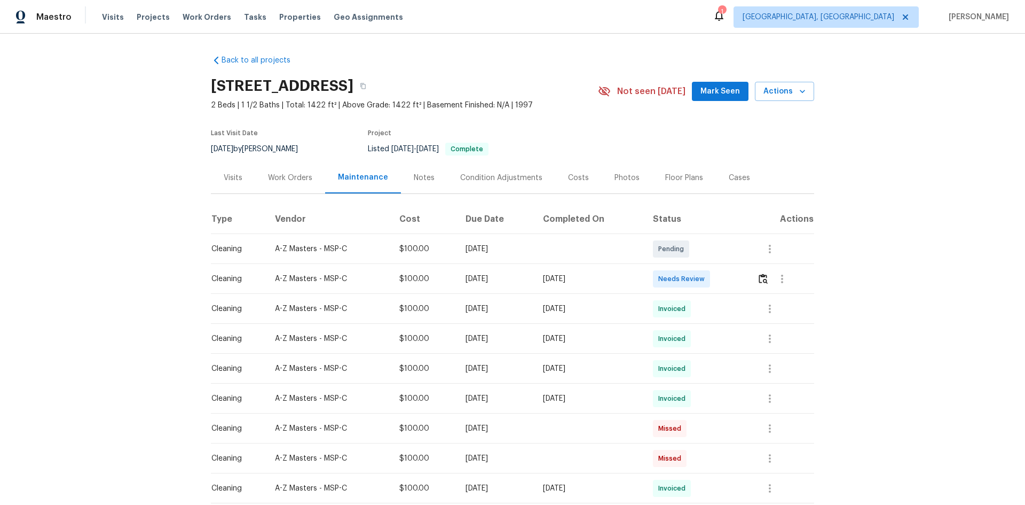  Describe the element at coordinates (363, 86) in the screenshot. I see `button: Copy Address` at that location.